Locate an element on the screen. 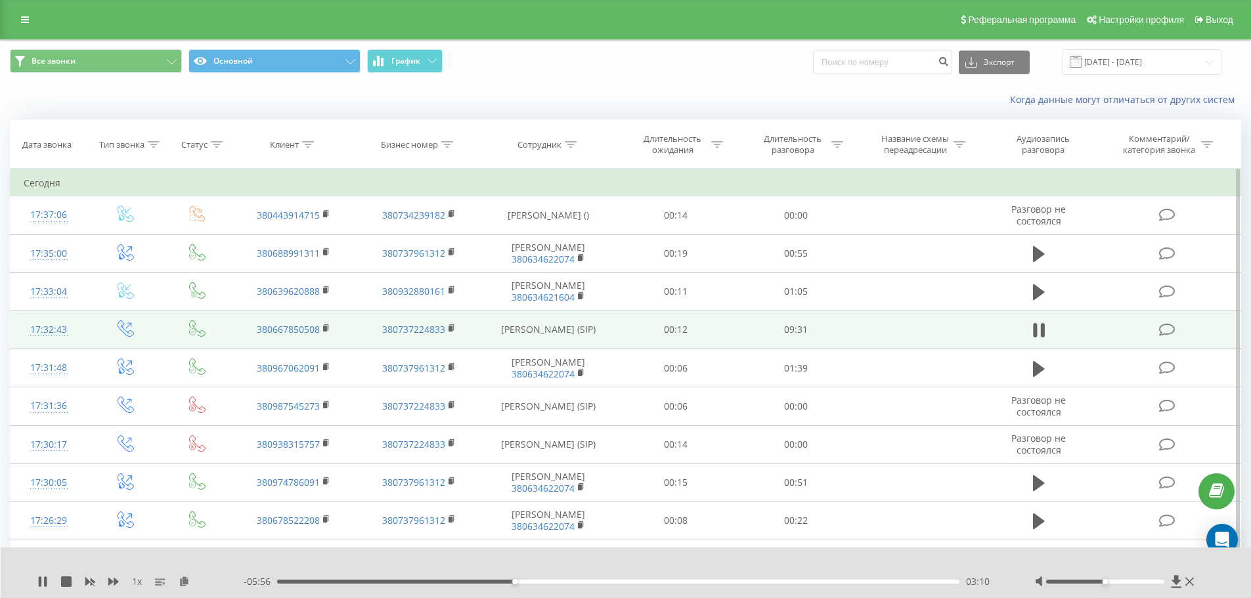 The width and height of the screenshot is (1251, 598). div: Статус is located at coordinates (194, 144).